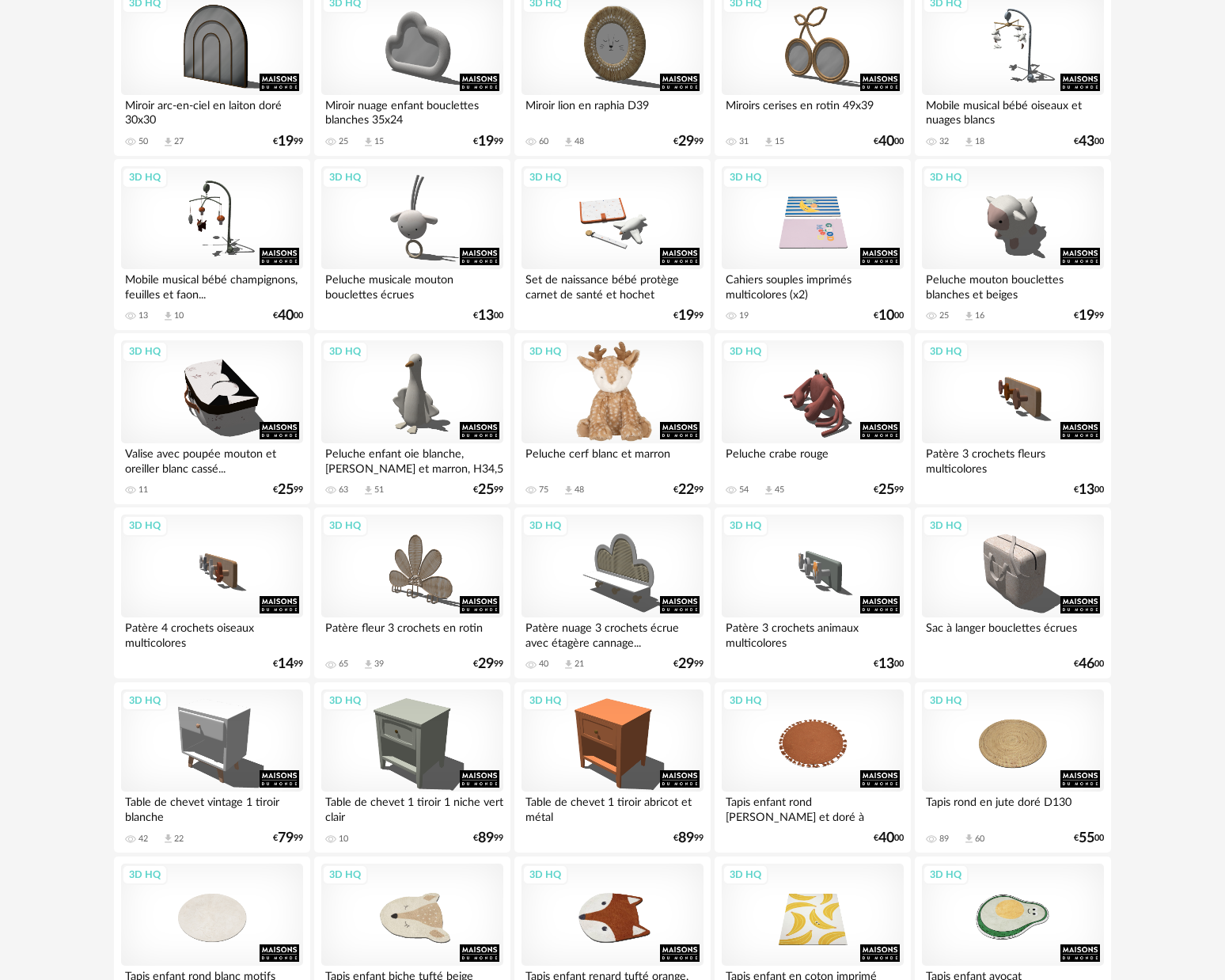 Image resolution: width=1225 pixels, height=980 pixels. Describe the element at coordinates (1013, 807) in the screenshot. I see `div: Tapis rond en jute doré D130` at that location.